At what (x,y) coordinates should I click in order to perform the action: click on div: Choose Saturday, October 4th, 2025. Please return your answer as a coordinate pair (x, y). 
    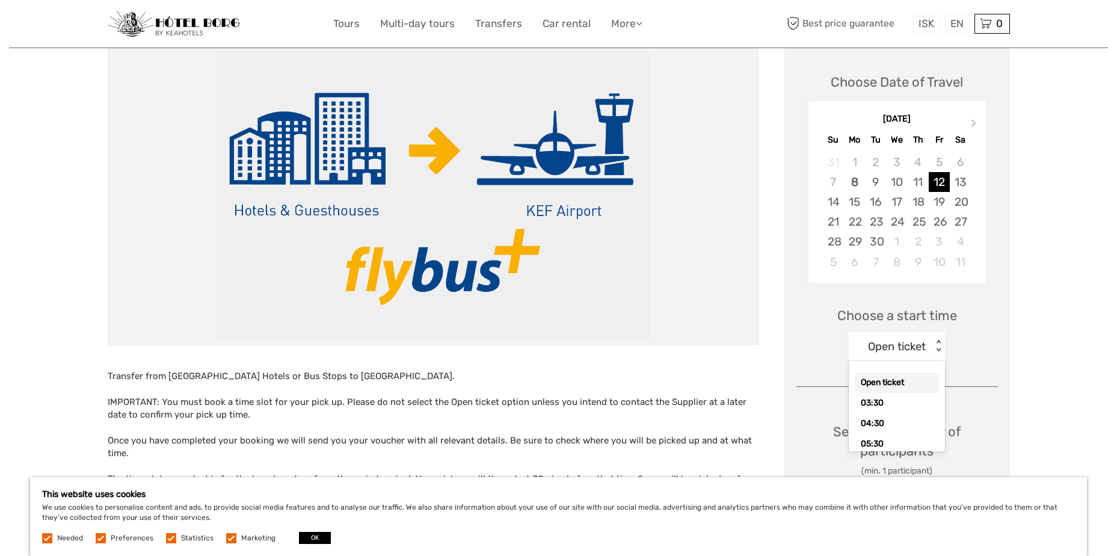
    Looking at the image, I should click on (960, 241).